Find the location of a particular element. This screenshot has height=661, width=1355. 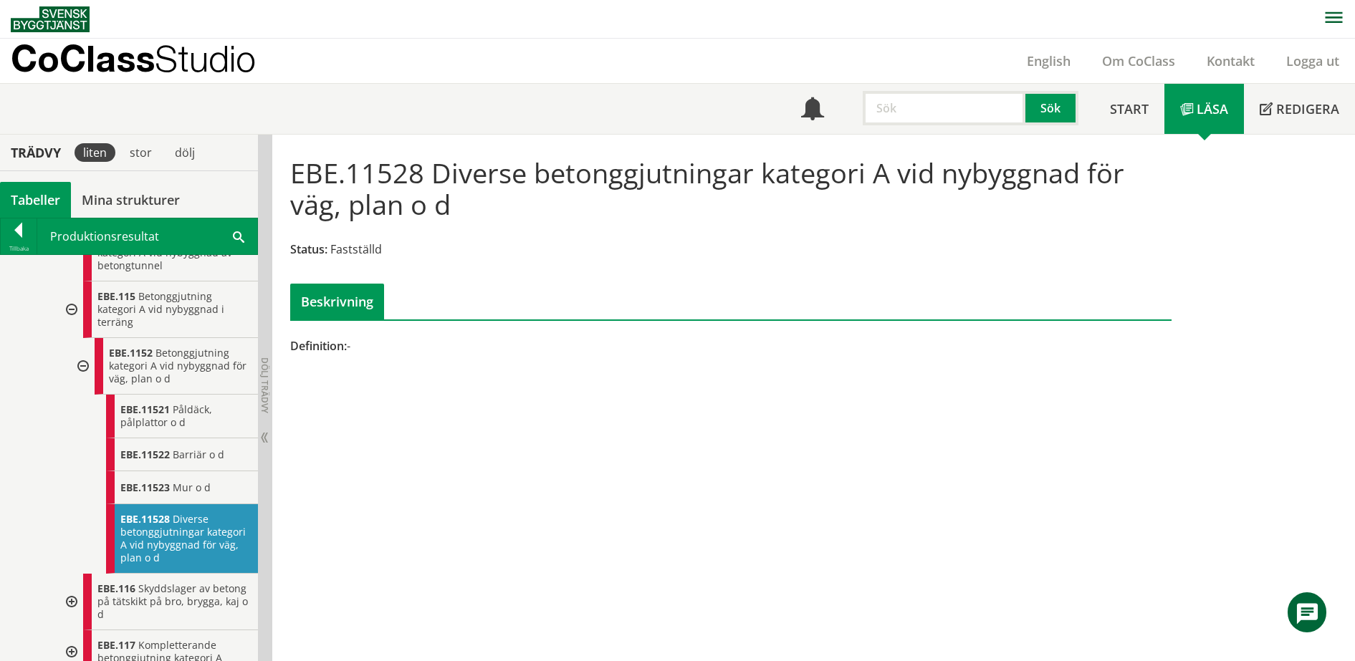

span: EBE.11528 is located at coordinates (145, 519).